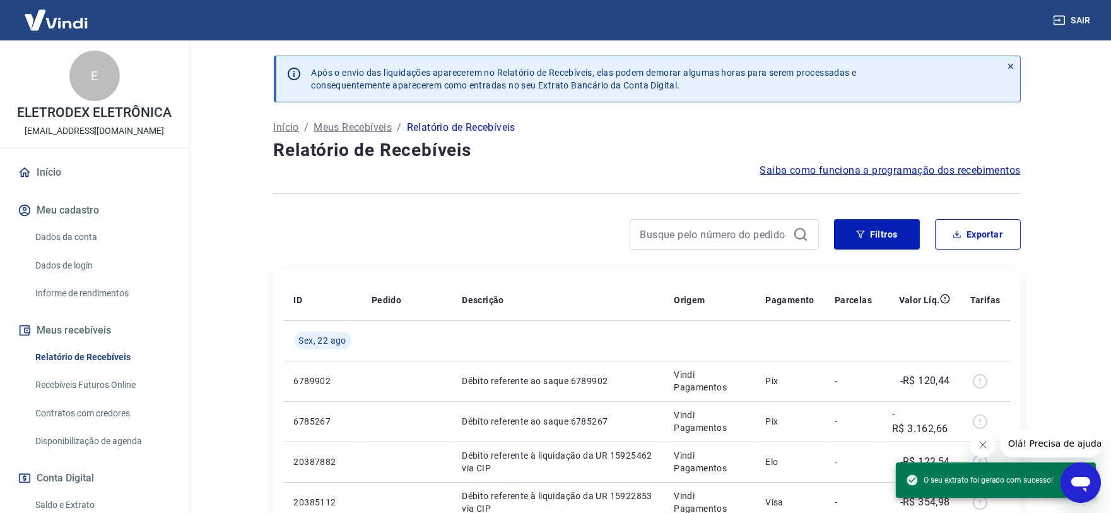 The image size is (1111, 513). I want to click on button: Meus recebíveis, so click(94, 330).